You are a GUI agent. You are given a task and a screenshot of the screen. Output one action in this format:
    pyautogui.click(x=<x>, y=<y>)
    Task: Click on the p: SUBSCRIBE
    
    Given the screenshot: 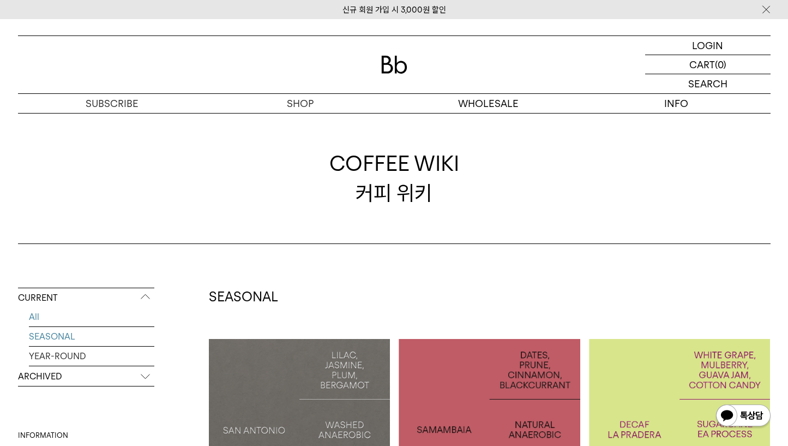 What is the action you would take?
    pyautogui.click(x=112, y=103)
    